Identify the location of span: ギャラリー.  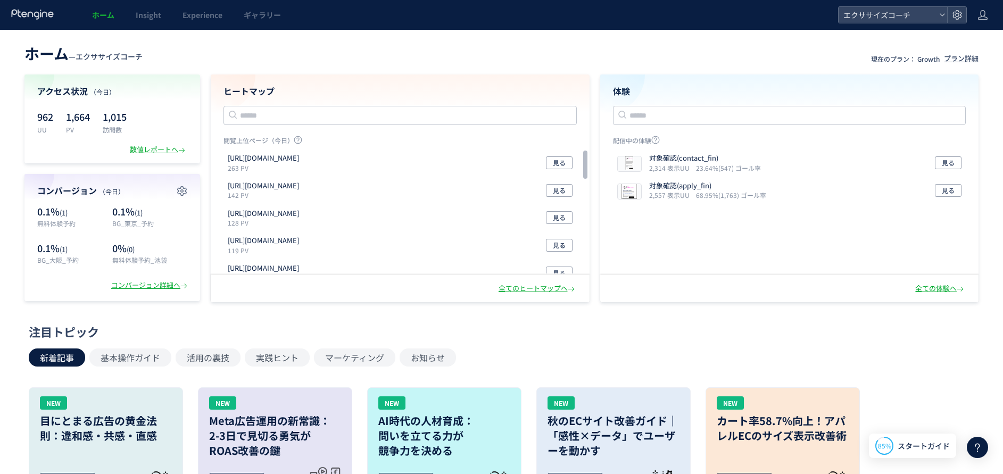
(262, 15).